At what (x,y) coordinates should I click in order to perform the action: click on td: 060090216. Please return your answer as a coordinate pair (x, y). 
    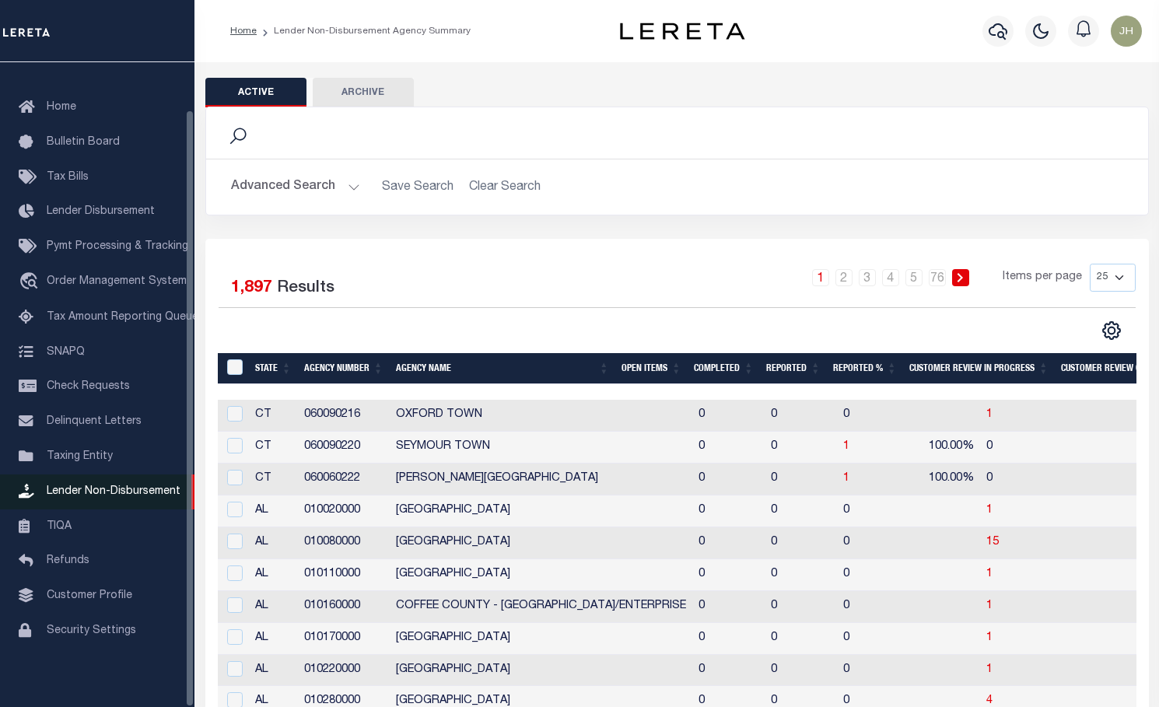
    Looking at the image, I should click on (344, 415).